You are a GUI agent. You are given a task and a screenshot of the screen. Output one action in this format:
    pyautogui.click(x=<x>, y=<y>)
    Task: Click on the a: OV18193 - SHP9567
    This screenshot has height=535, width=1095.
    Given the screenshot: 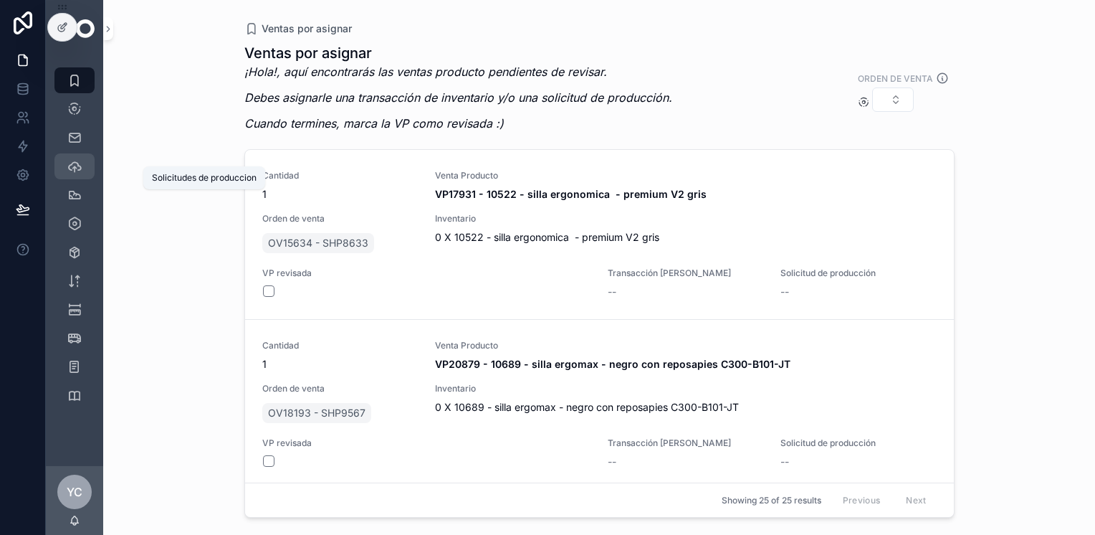 What is the action you would take?
    pyautogui.click(x=317, y=413)
    